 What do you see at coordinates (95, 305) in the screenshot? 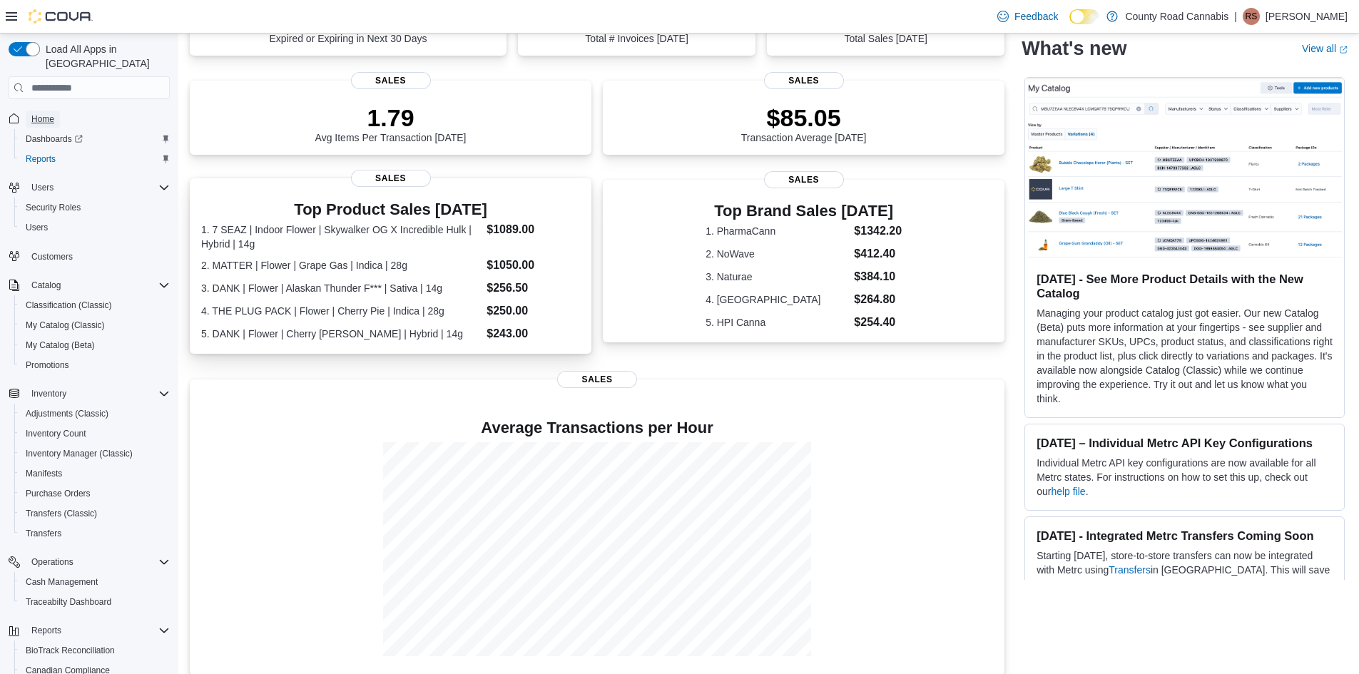
I see `button: Classification (Classic)` at bounding box center [95, 305].